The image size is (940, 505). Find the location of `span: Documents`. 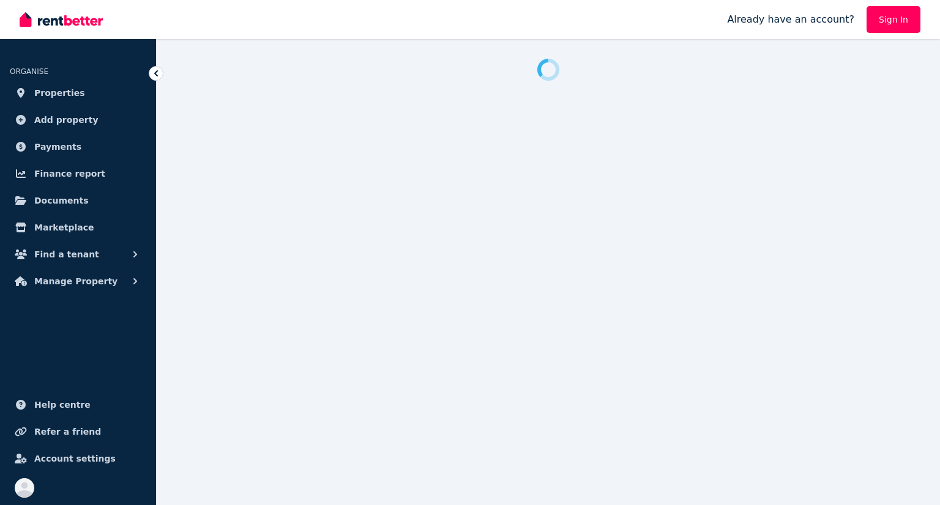

span: Documents is located at coordinates (61, 201).